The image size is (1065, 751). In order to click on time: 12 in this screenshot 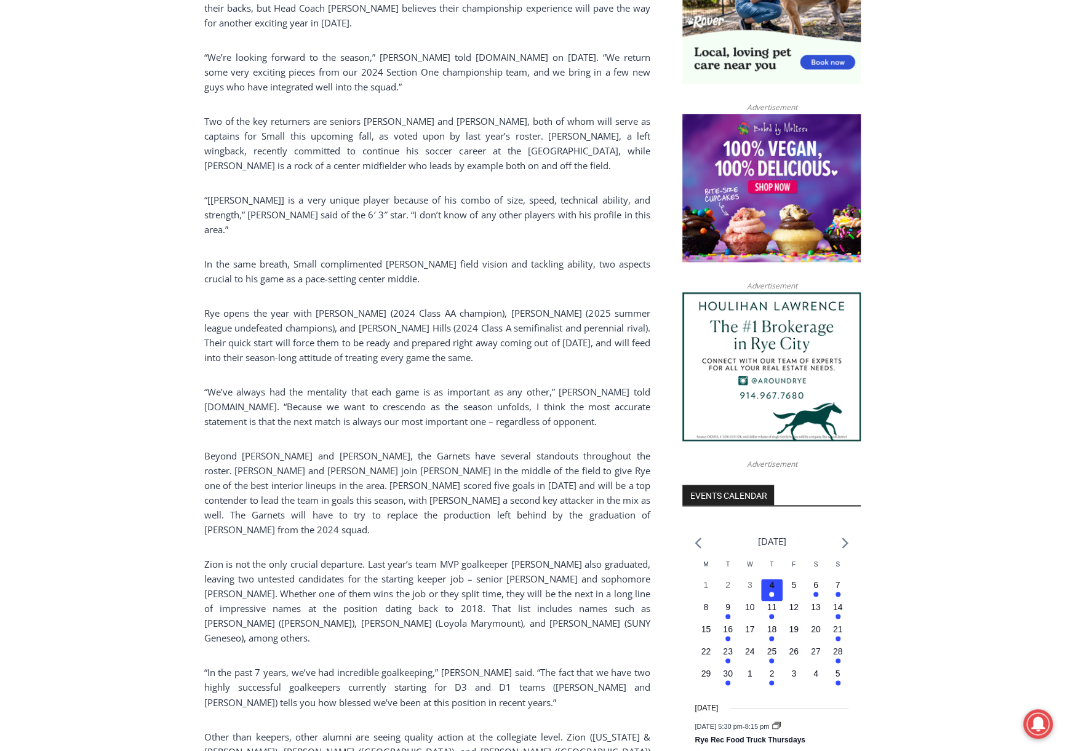, I will do `click(794, 607)`.